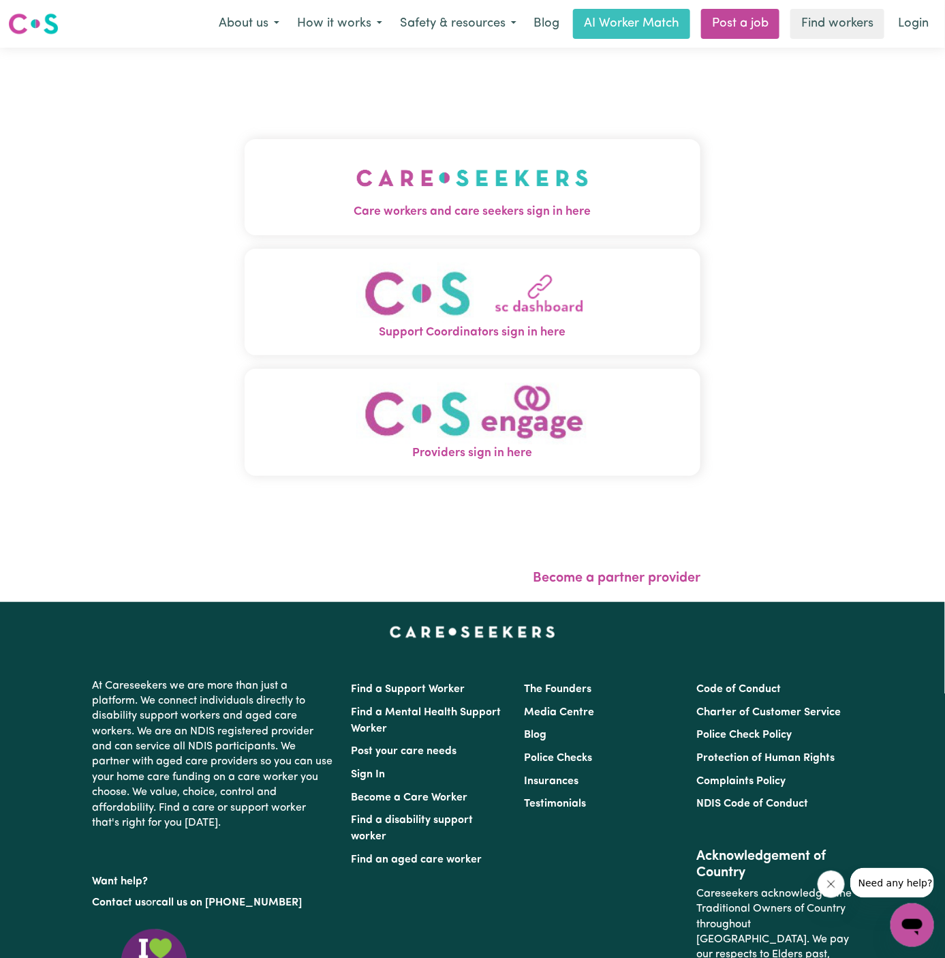 The height and width of the screenshot is (958, 945). What do you see at coordinates (473, 453) in the screenshot?
I see `span: Providers sign in here` at bounding box center [473, 453].